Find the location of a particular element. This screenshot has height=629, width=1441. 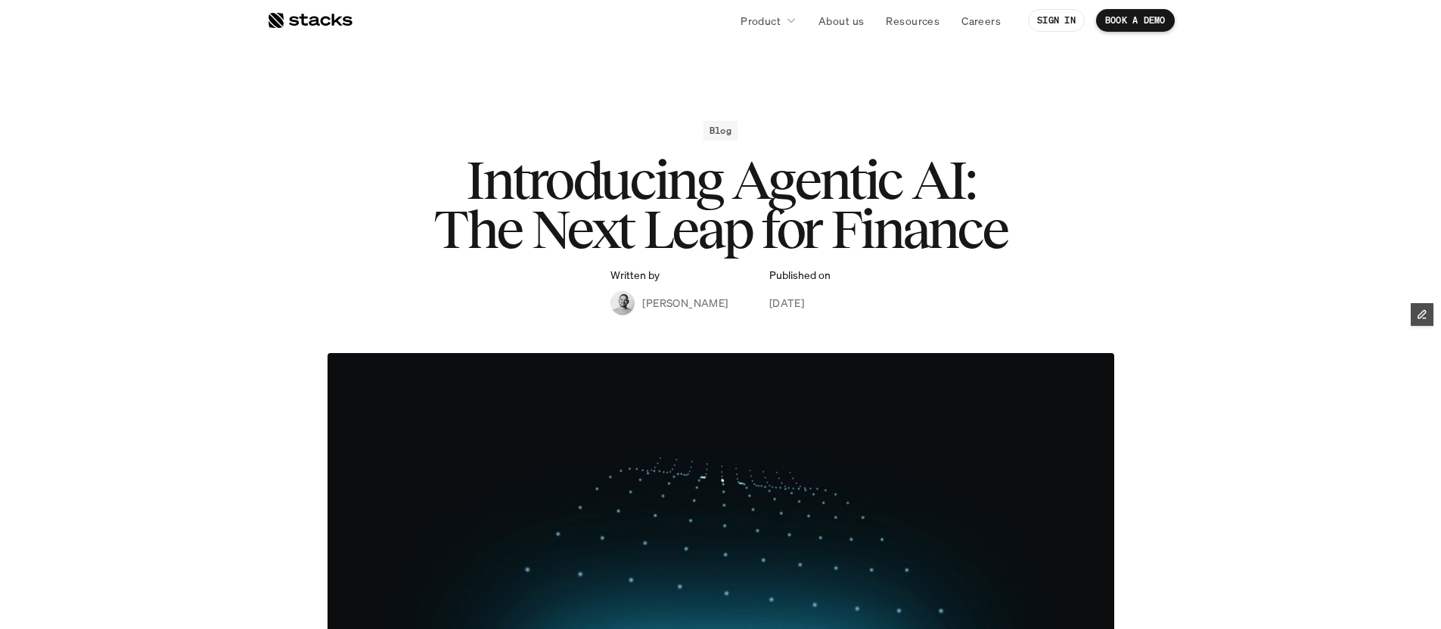

a: Careers is located at coordinates (981, 20).